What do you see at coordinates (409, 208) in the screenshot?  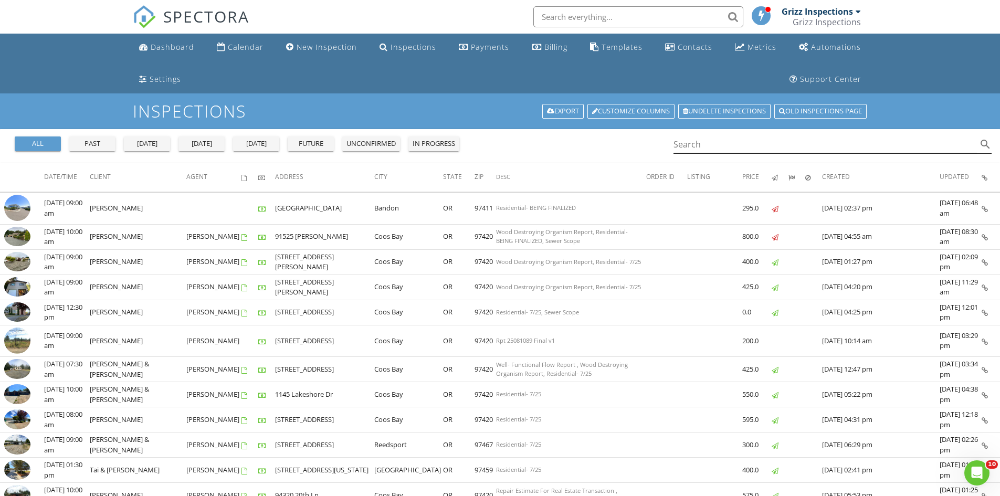 I see `td: Bandon` at bounding box center [409, 208].